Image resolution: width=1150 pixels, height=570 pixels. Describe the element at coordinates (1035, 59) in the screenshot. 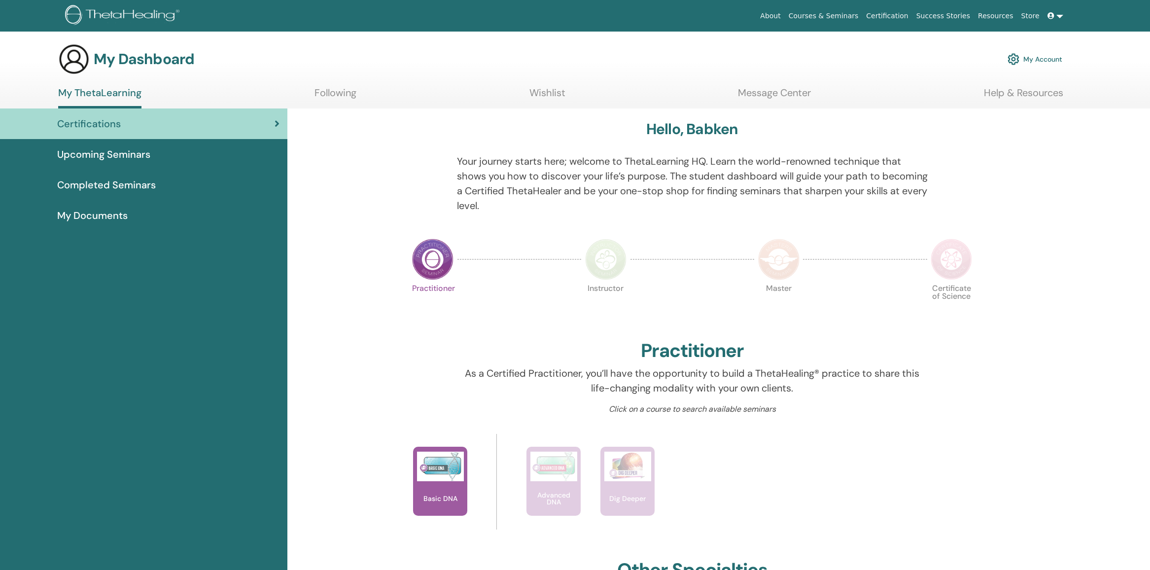

I see `a: My Account` at that location.